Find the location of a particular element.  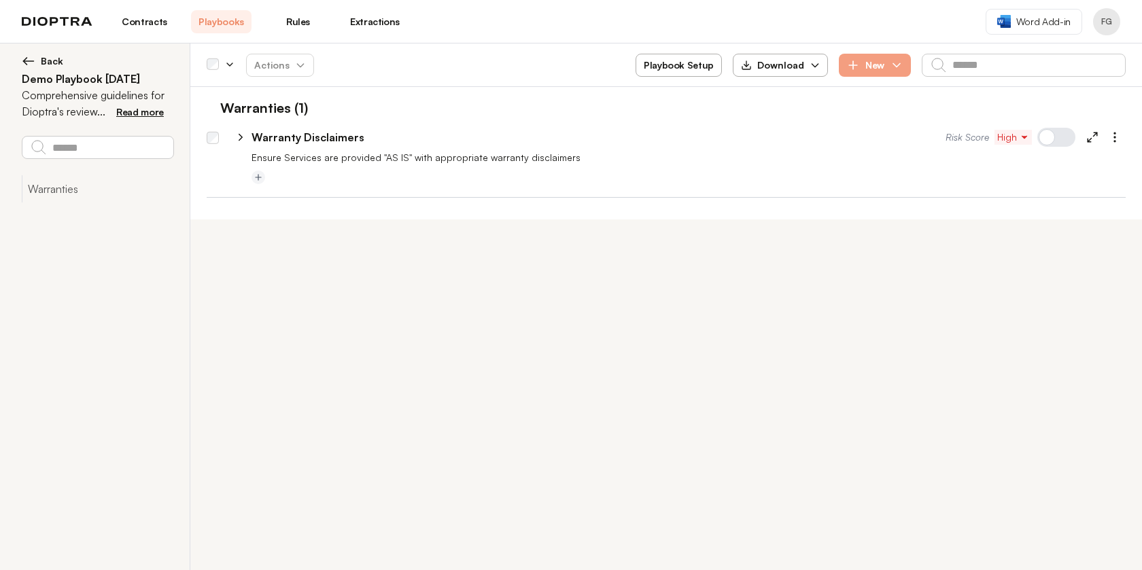

img: logo is located at coordinates (57, 22).